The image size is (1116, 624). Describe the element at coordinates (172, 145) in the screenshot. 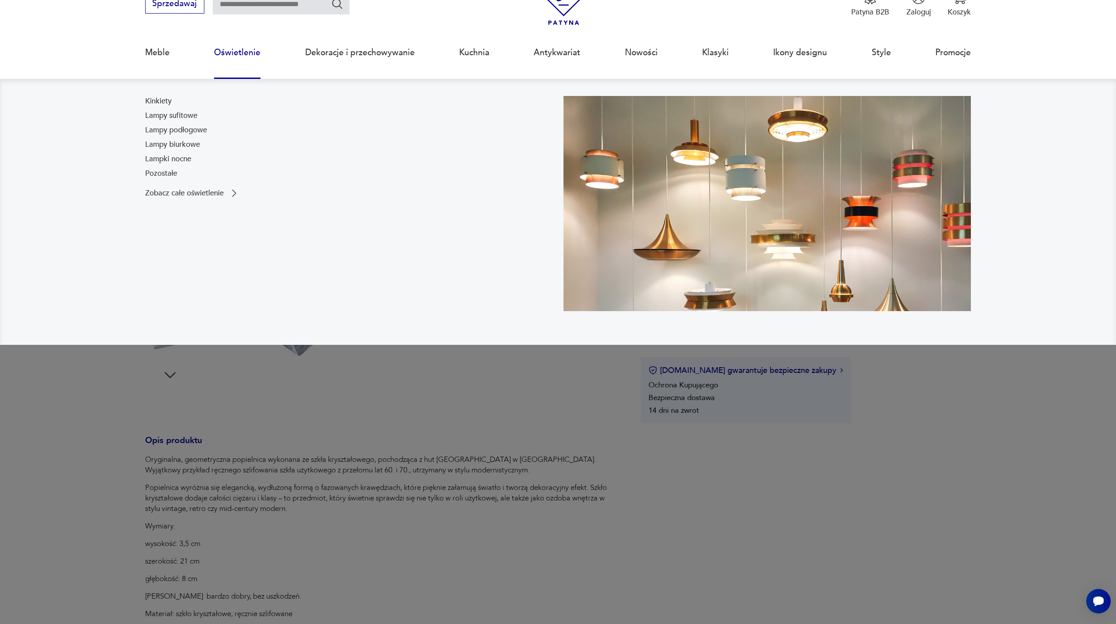

I see `a: Lampy biurkowe` at that location.